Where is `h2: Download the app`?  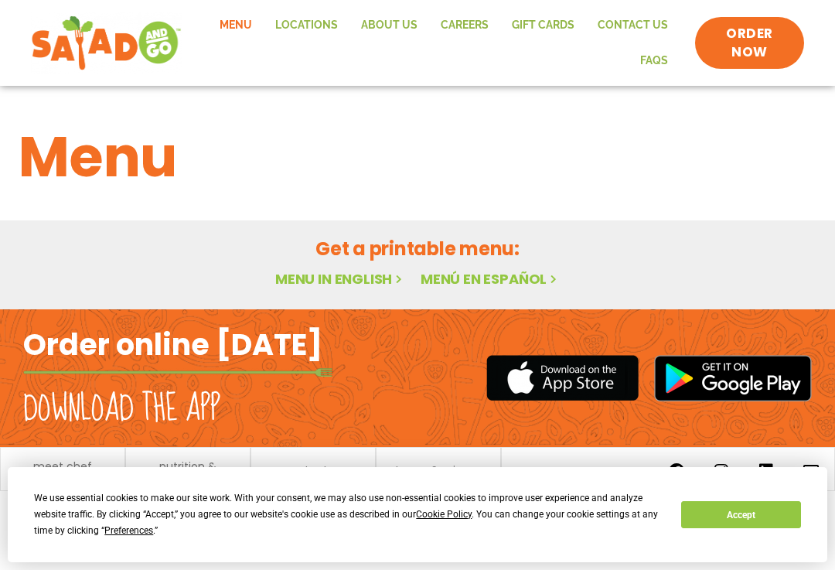
h2: Download the app is located at coordinates (121, 409).